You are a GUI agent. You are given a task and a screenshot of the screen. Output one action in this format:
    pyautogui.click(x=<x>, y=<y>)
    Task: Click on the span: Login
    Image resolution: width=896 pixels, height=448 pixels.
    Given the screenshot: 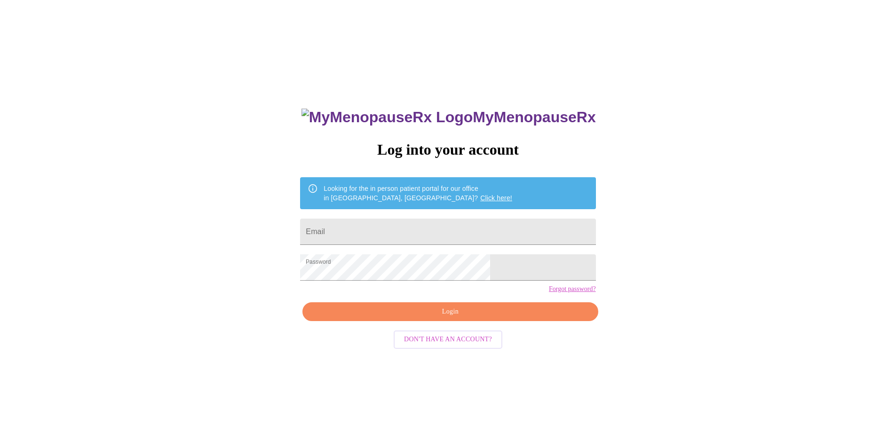 What is the action you would take?
    pyautogui.click(x=450, y=312)
    